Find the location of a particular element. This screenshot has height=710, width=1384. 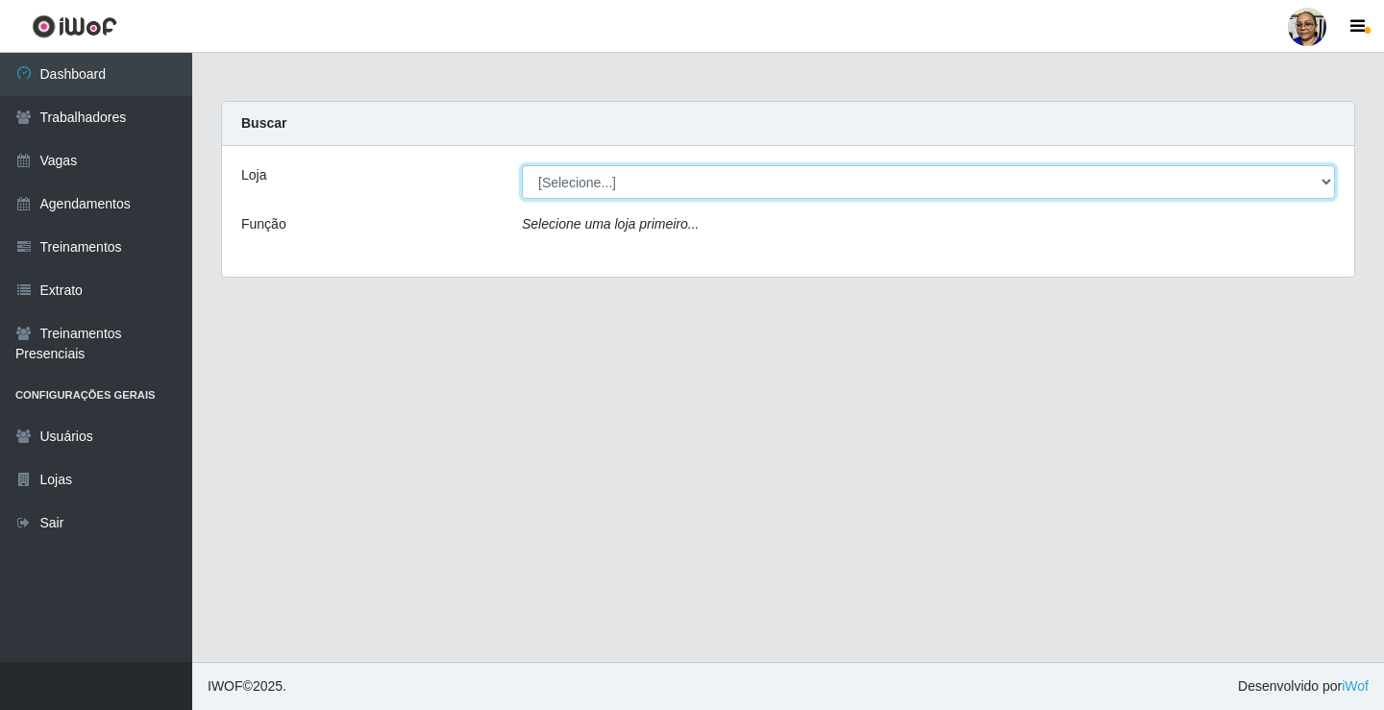

a: iWof is located at coordinates (1355, 686).